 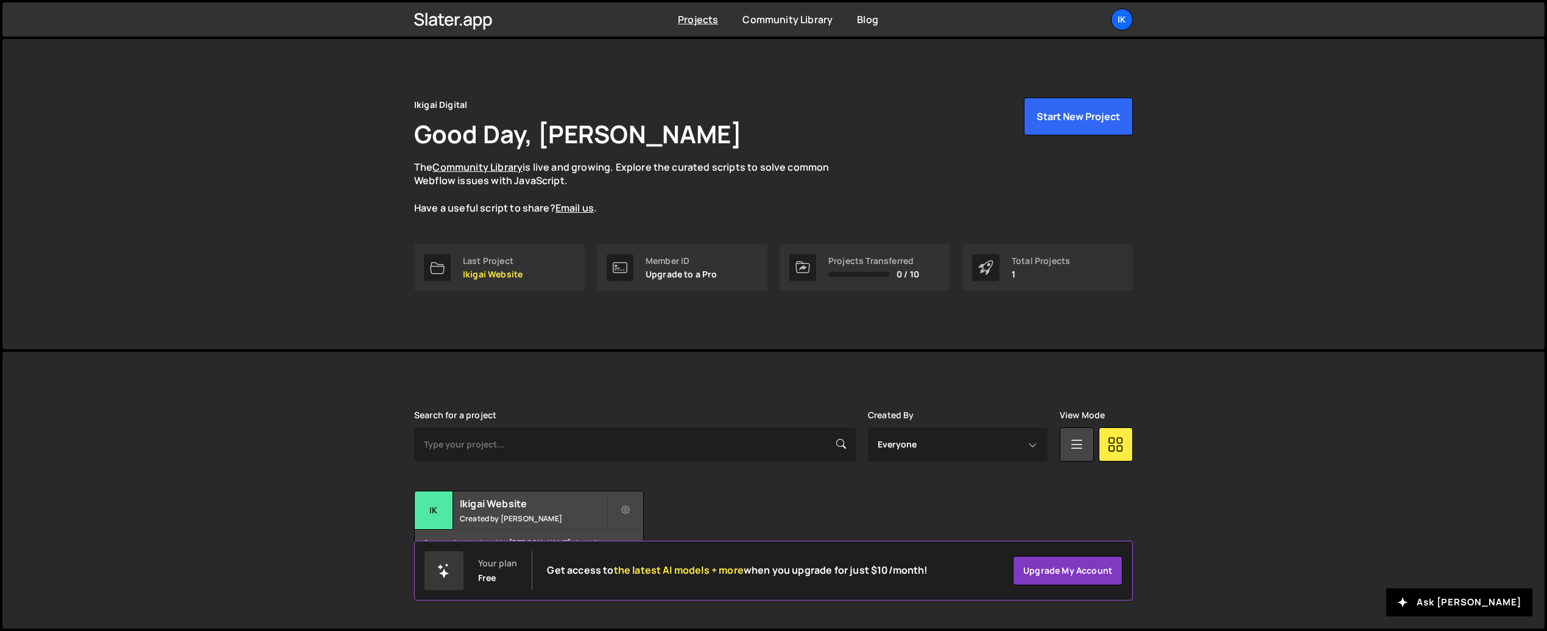 I want to click on input: Type your project..., so click(x=635, y=444).